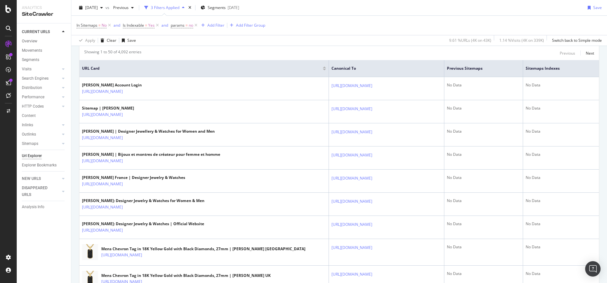  What do you see at coordinates (39, 165) in the screenshot?
I see `div: Explorer Bookmarks` at bounding box center [39, 165].